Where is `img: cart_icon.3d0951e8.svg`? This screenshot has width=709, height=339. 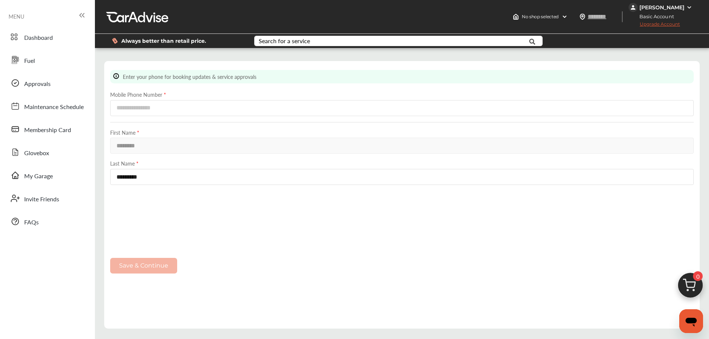 img: cart_icon.3d0951e8.svg is located at coordinates (691, 287).